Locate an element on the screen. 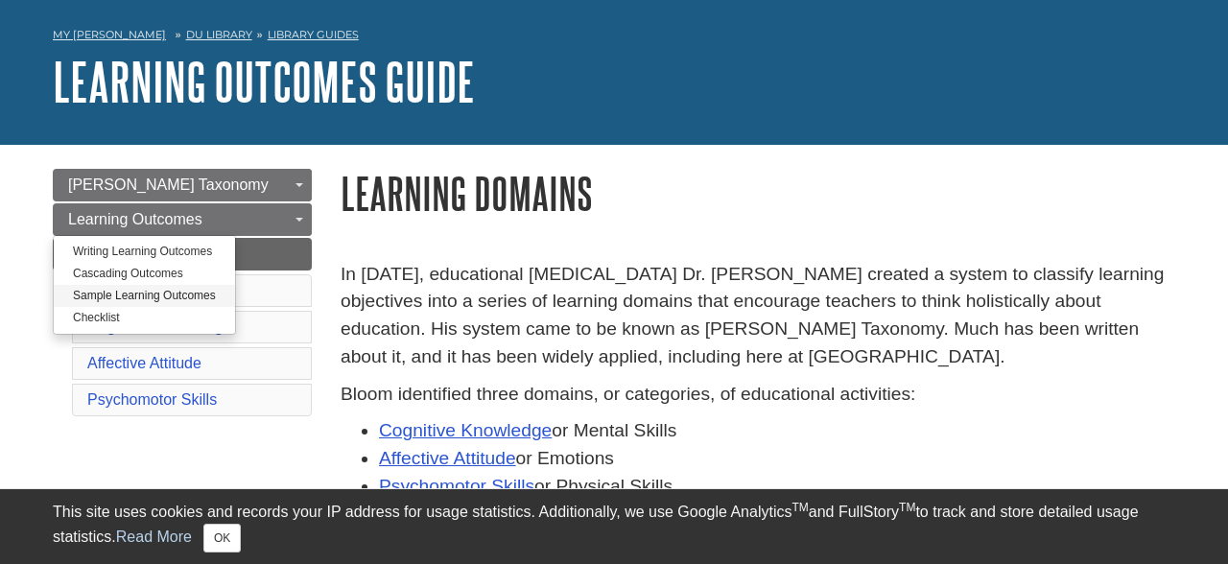  div: Guide Page Menu is located at coordinates (182, 294).